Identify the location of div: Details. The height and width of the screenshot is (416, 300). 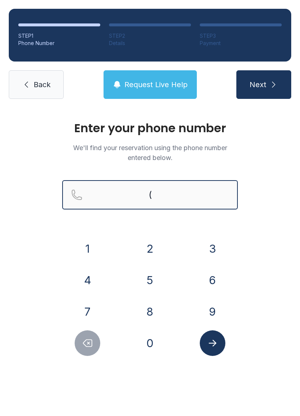
(150, 43).